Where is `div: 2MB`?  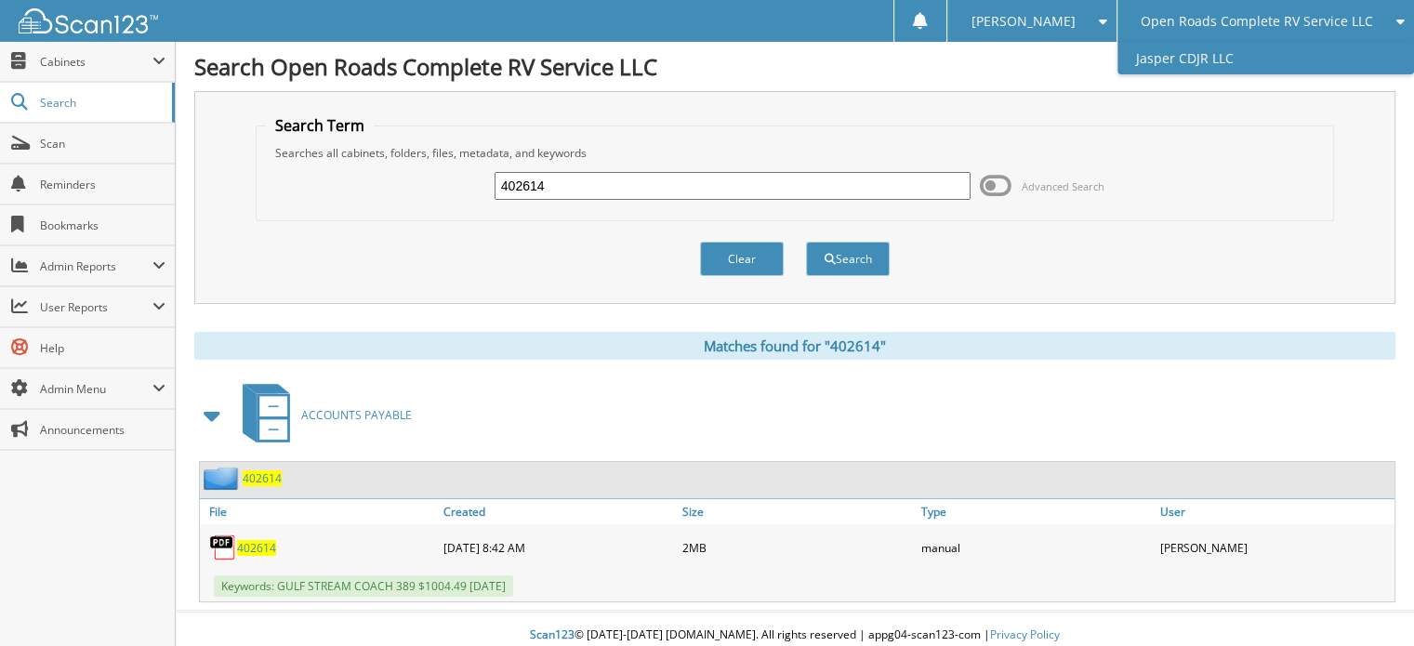
div: 2MB is located at coordinates (797, 547).